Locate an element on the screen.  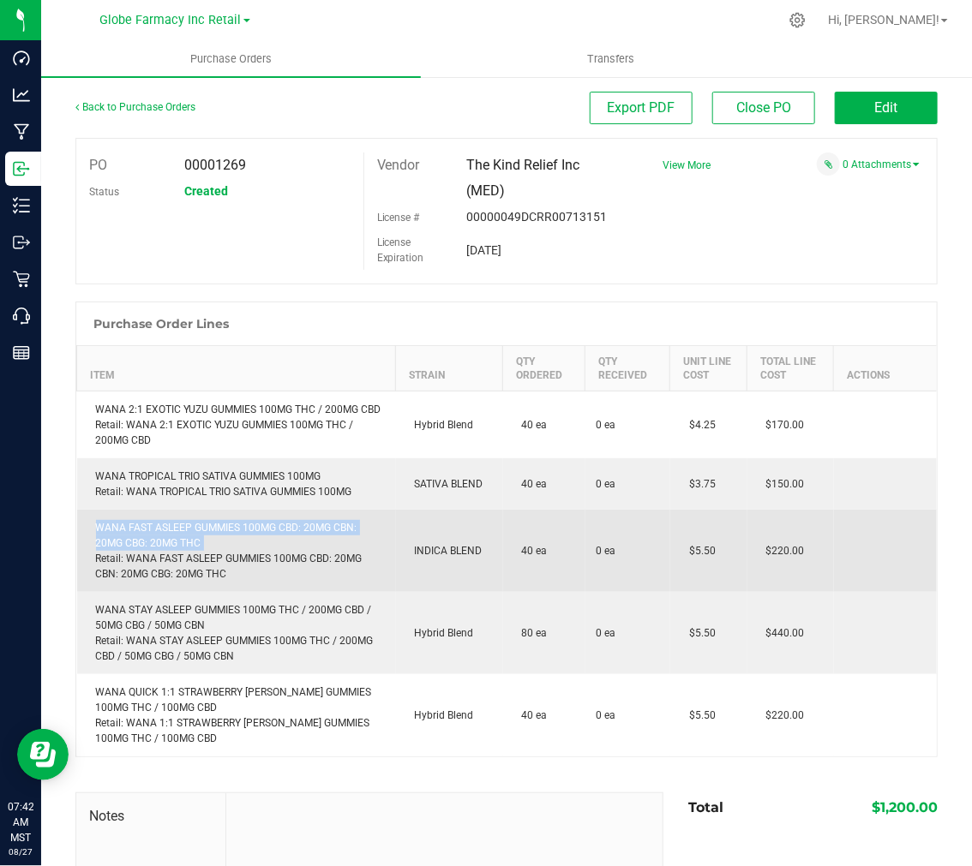
a: Back to Purchase Orders is located at coordinates (135, 107).